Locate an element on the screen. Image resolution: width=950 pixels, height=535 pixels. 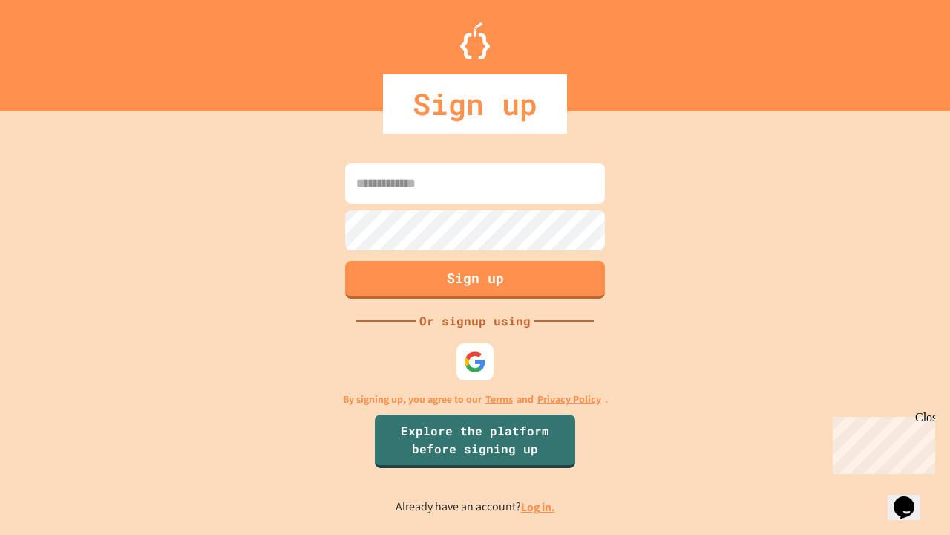
button: Sign up is located at coordinates (475, 279).